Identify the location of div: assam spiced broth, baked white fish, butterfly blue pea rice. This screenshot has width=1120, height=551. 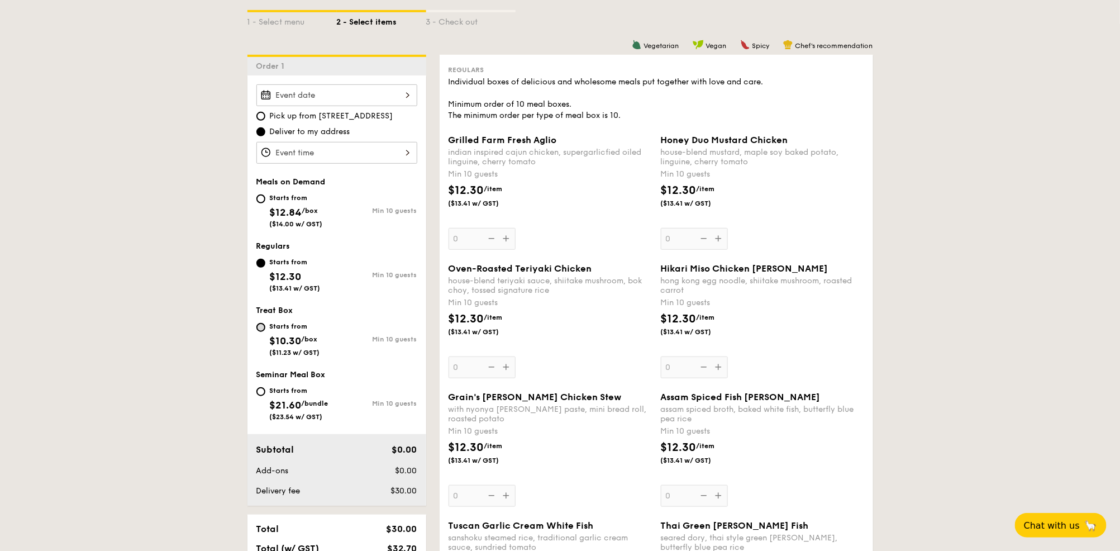
(762, 414).